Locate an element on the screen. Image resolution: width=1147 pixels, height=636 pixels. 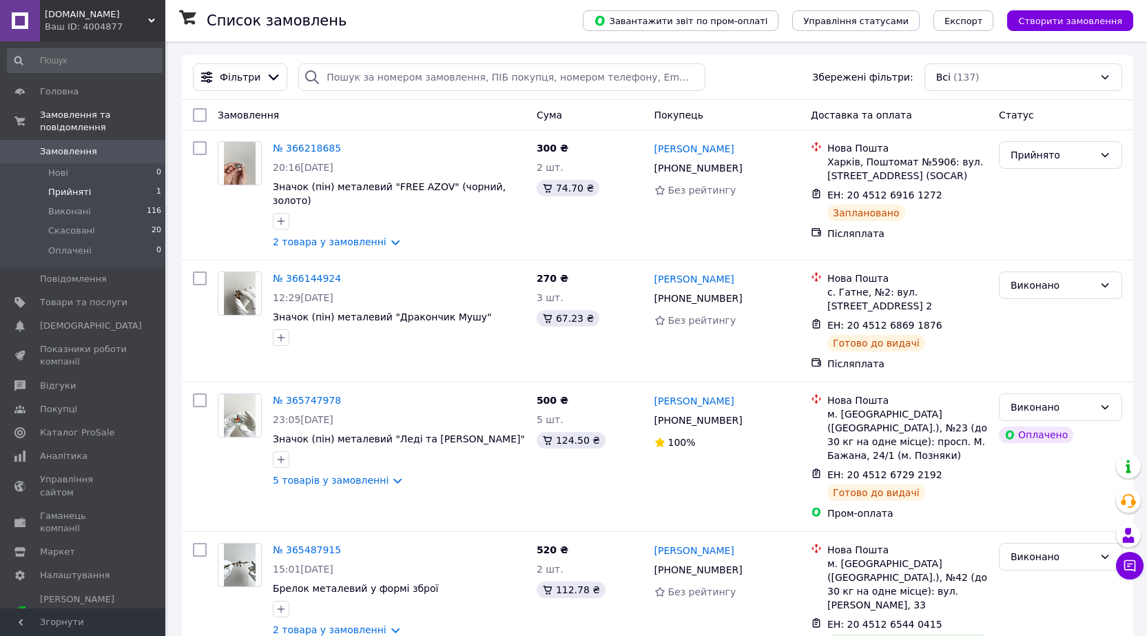
span: Фільтри is located at coordinates (240, 77).